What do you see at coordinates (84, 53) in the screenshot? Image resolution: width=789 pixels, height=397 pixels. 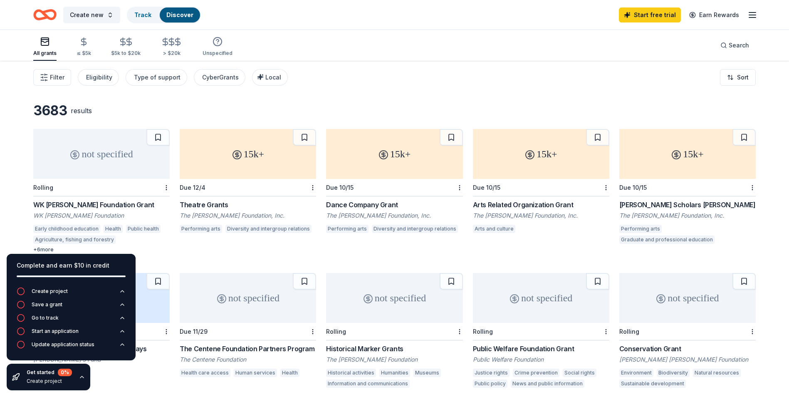 I see `div: ≤ $5k` at bounding box center [84, 53].